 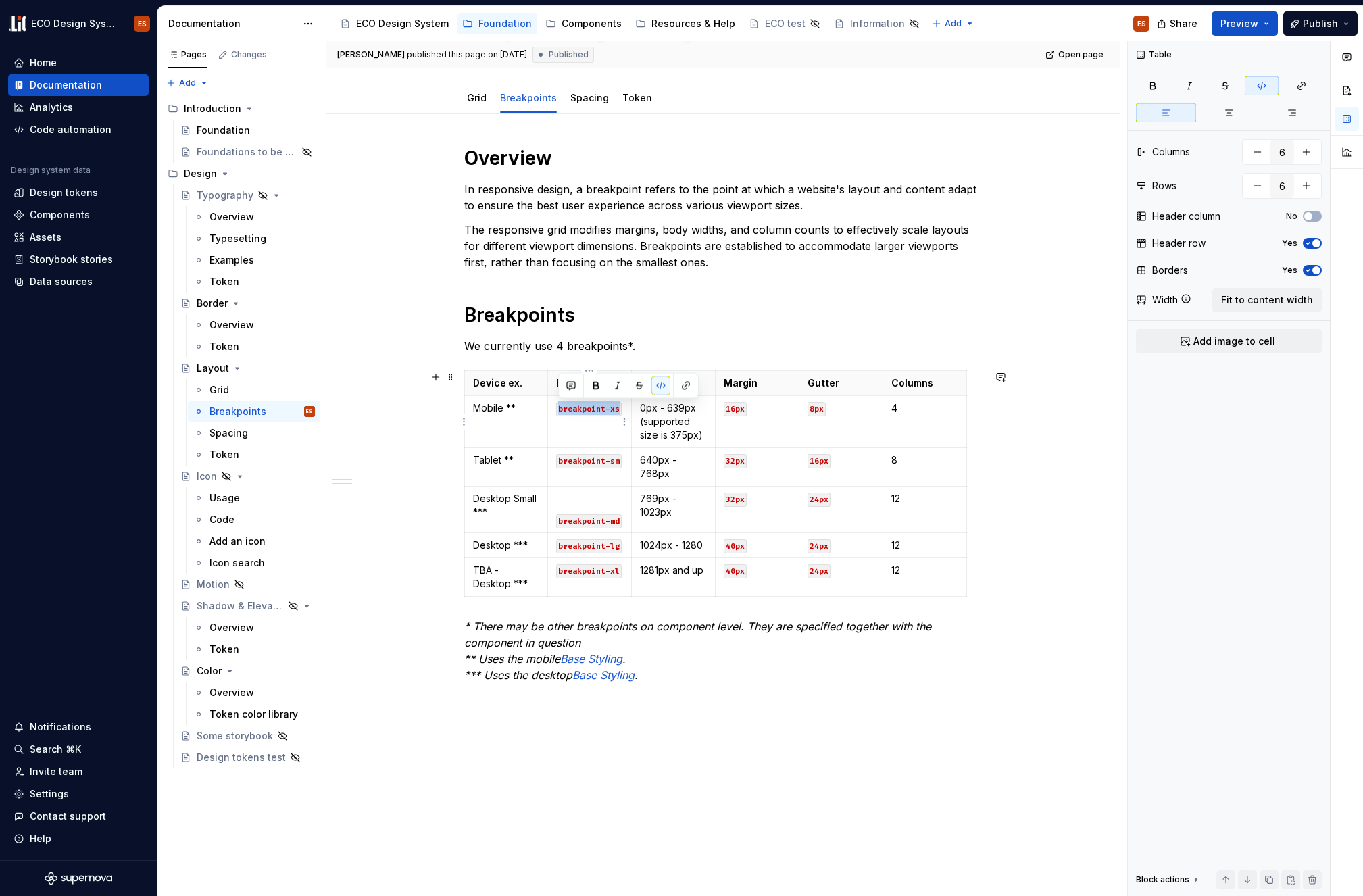 What do you see at coordinates (78, 749) in the screenshot?
I see `button: Search ⌘K` at bounding box center [78, 749].